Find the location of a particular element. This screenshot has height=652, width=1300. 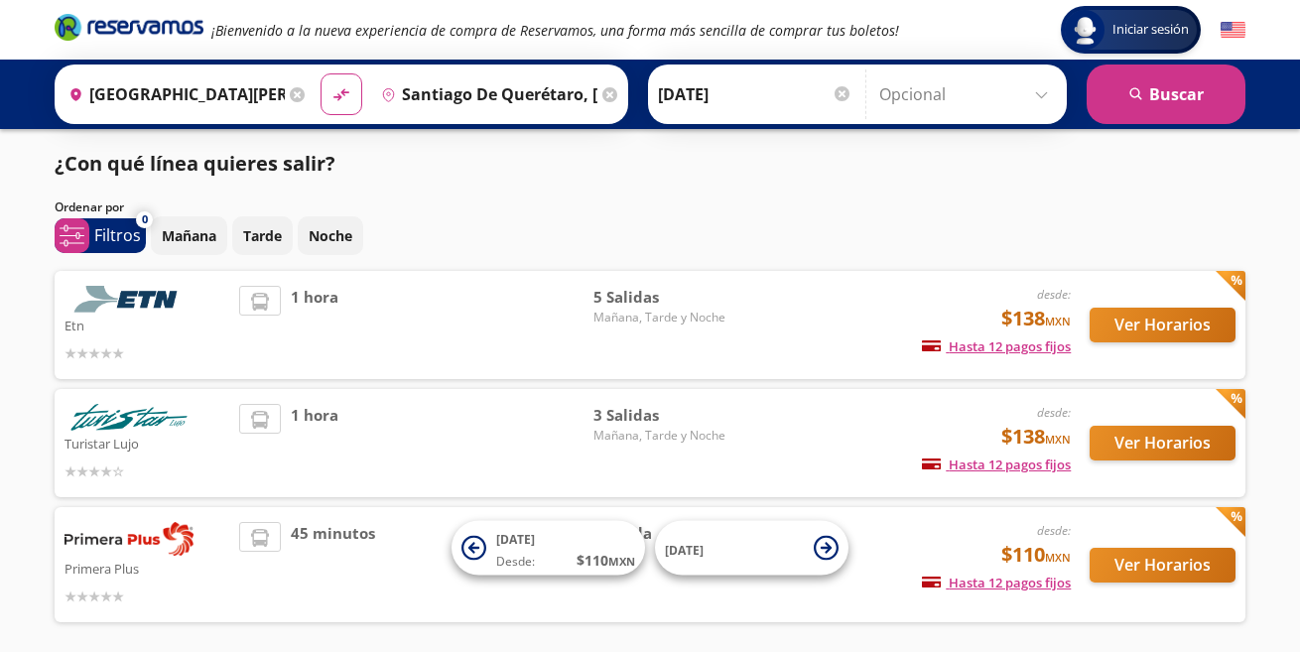

p: Primera Plus is located at coordinates (147, 568).